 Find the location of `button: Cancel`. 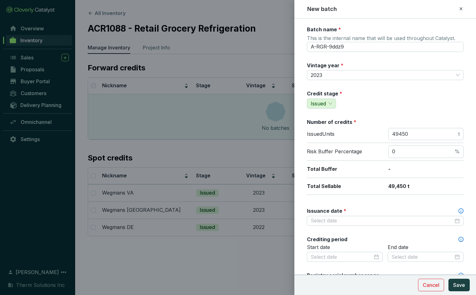

button: Cancel is located at coordinates (431, 285).